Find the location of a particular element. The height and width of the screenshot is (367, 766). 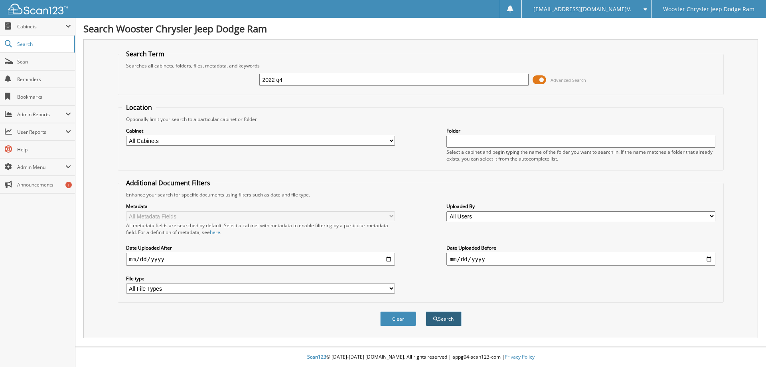

div: Searches all cabinets, folders, files, metadata, and keywords is located at coordinates (421, 65).